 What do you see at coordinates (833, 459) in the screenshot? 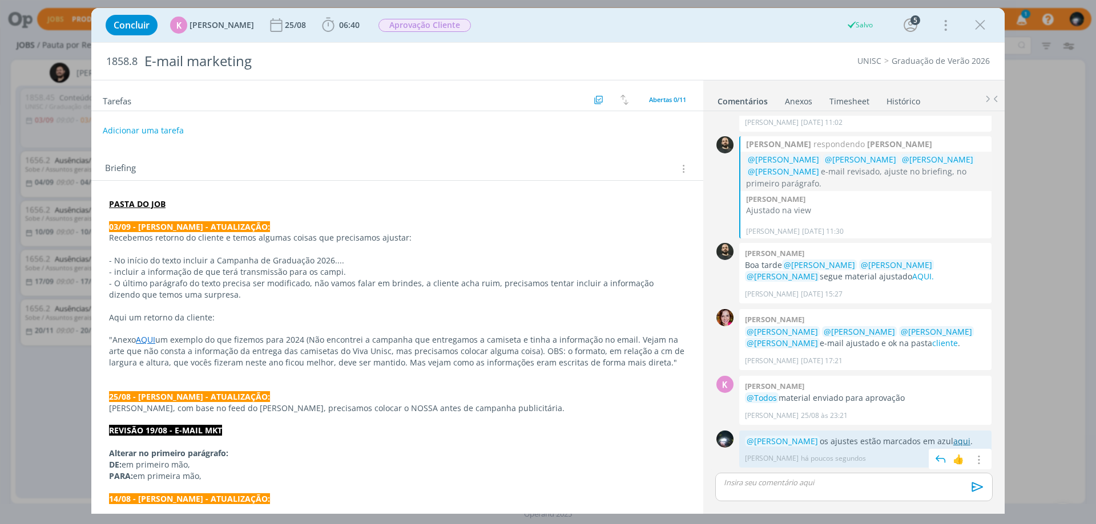
I see `span: há poucos segundos` at bounding box center [833, 459].